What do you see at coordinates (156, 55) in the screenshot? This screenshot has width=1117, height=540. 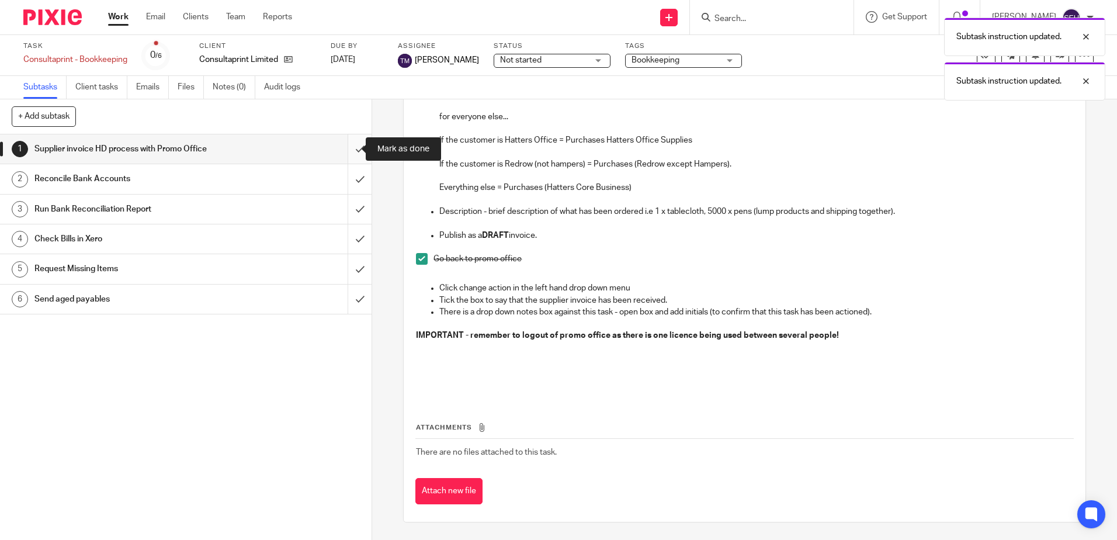 I see `div: 0` at bounding box center [156, 55].